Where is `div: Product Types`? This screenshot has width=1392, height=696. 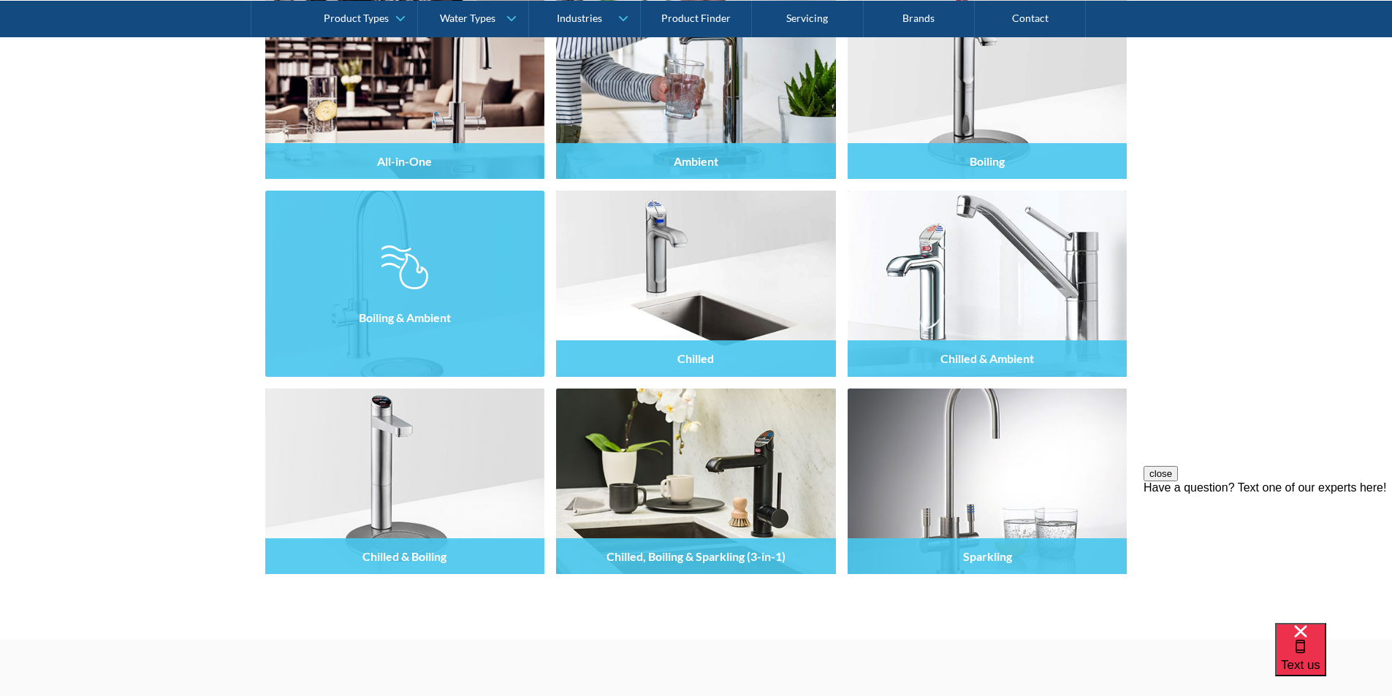 div: Product Types is located at coordinates (356, 18).